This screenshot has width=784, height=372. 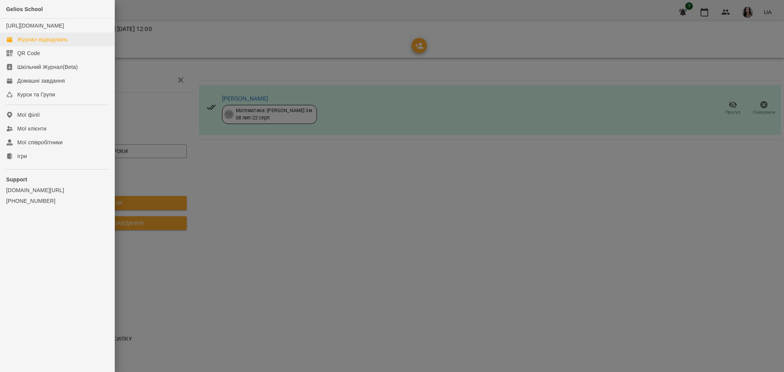 I want to click on div: Ігри, so click(x=22, y=156).